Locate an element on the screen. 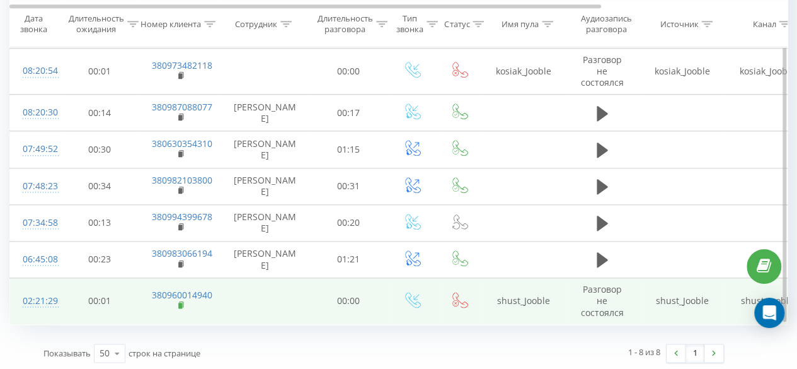 This screenshot has height=369, width=797. div: 06:45:08 is located at coordinates (35, 259).